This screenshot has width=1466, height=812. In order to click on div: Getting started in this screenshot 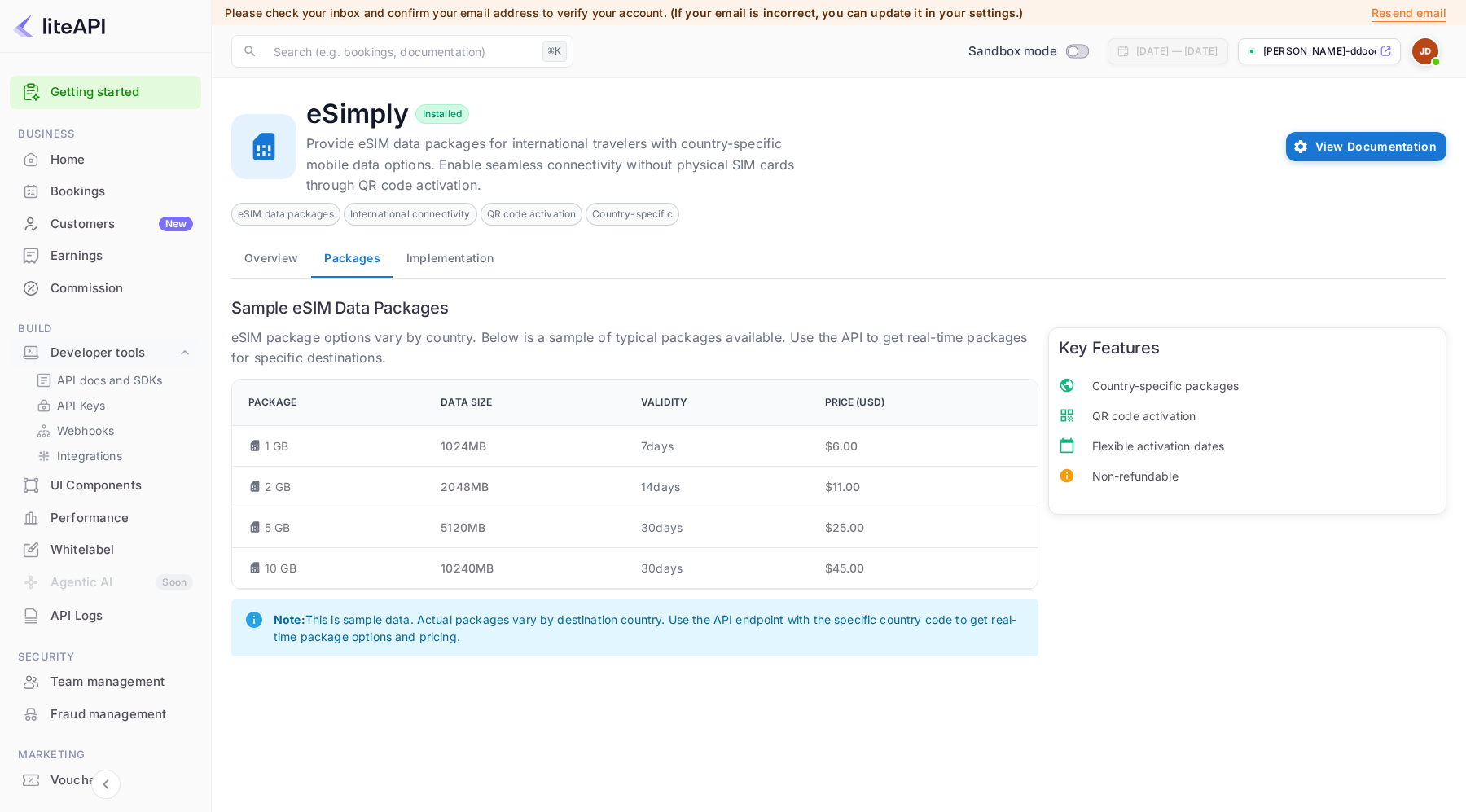, I will do `click(105, 92)`.